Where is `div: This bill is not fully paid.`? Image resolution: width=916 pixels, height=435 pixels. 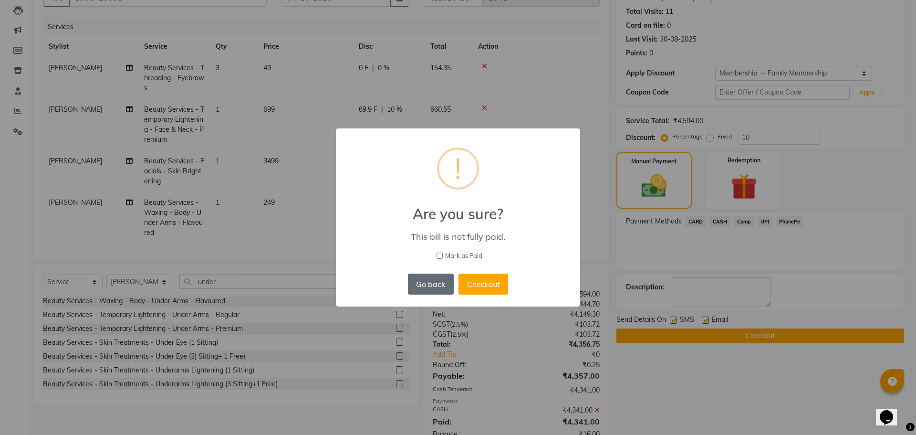 div: This bill is not fully paid. is located at coordinates (458, 236).